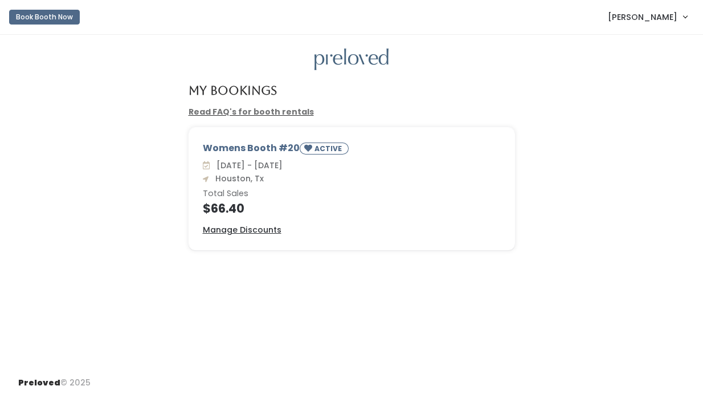 The height and width of the screenshot is (398, 703). I want to click on u: Manage Discounts, so click(242, 230).